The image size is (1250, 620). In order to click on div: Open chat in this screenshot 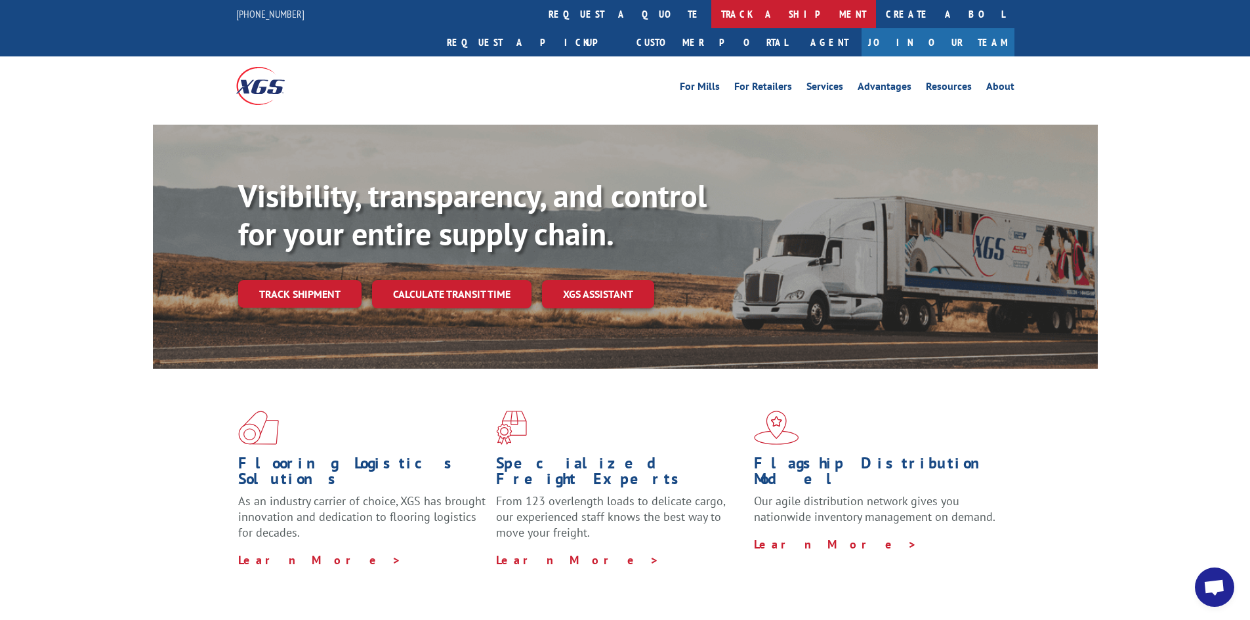, I will do `click(1215, 587)`.